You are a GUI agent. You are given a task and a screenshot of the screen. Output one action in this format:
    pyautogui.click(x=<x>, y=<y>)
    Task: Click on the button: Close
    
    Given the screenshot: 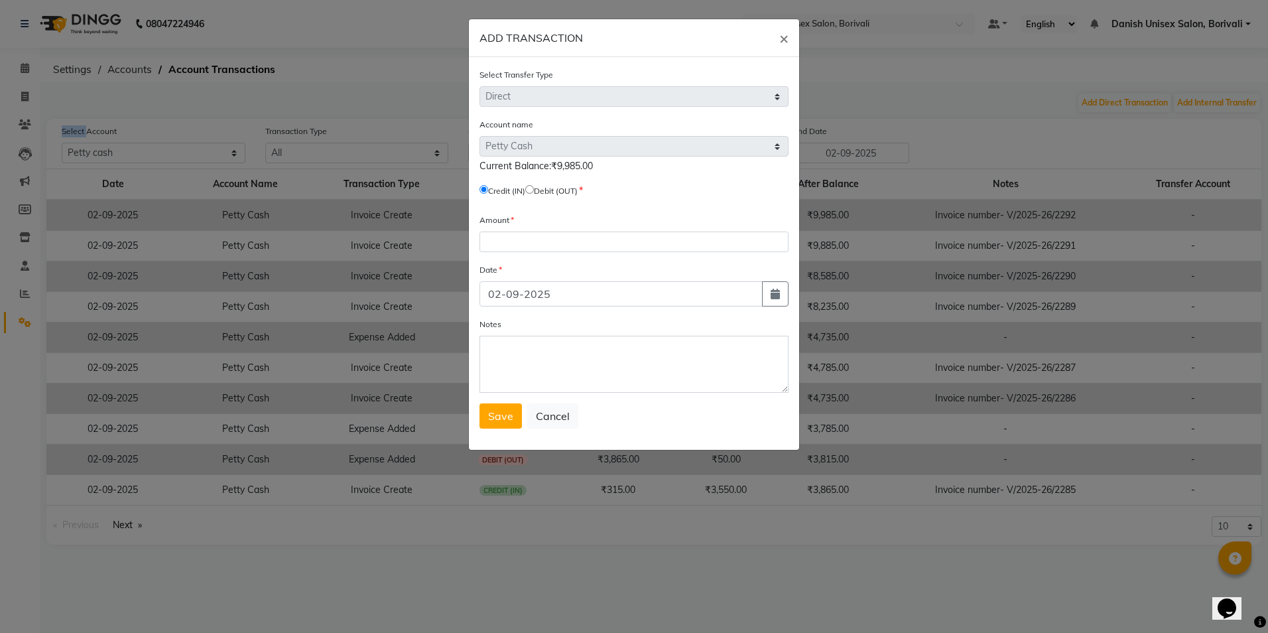 What is the action you would take?
    pyautogui.click(x=784, y=38)
    